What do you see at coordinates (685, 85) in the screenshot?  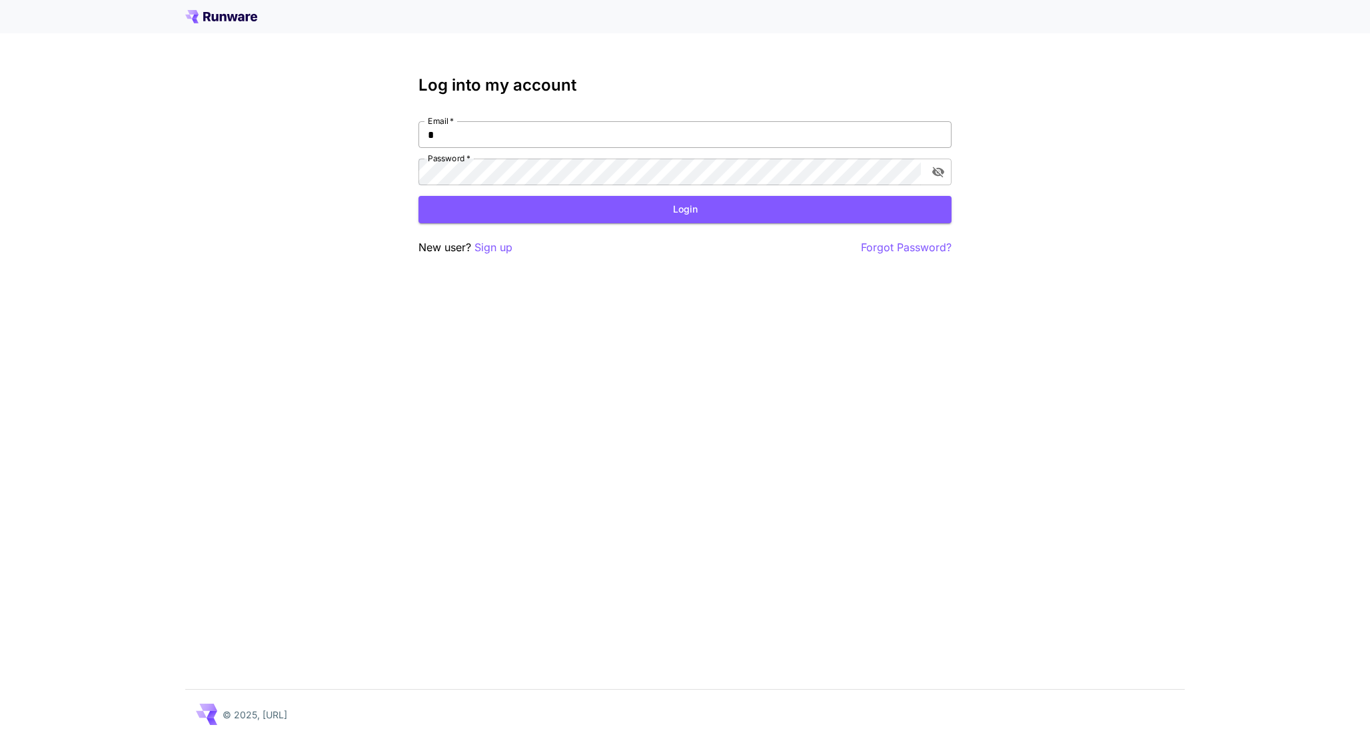 I see `h3: Log into my account` at bounding box center [685, 85].